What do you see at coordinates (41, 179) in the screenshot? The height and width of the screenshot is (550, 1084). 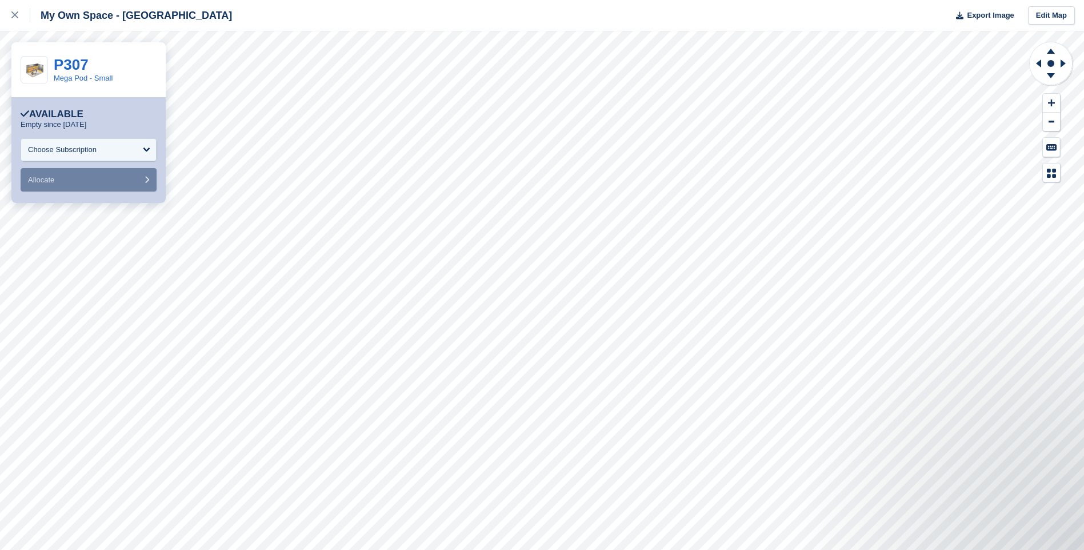 I see `span: Allocate` at bounding box center [41, 179].